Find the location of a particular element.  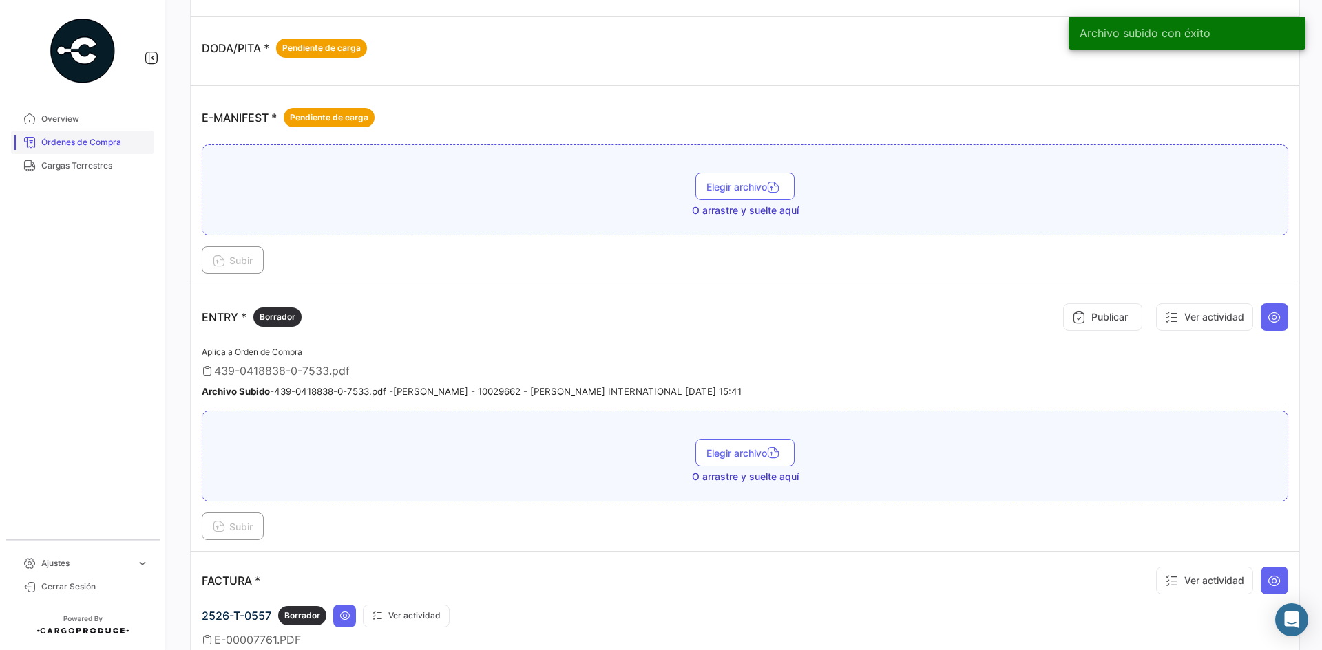

span: Cerrar Sesión is located at coordinates (95, 587).